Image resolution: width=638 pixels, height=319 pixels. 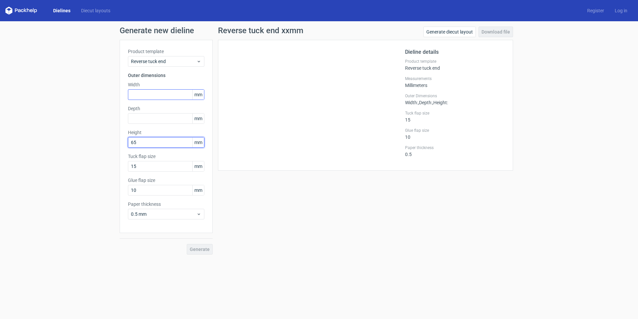 I want to click on div: Reverse tuck end, so click(x=455, y=65).